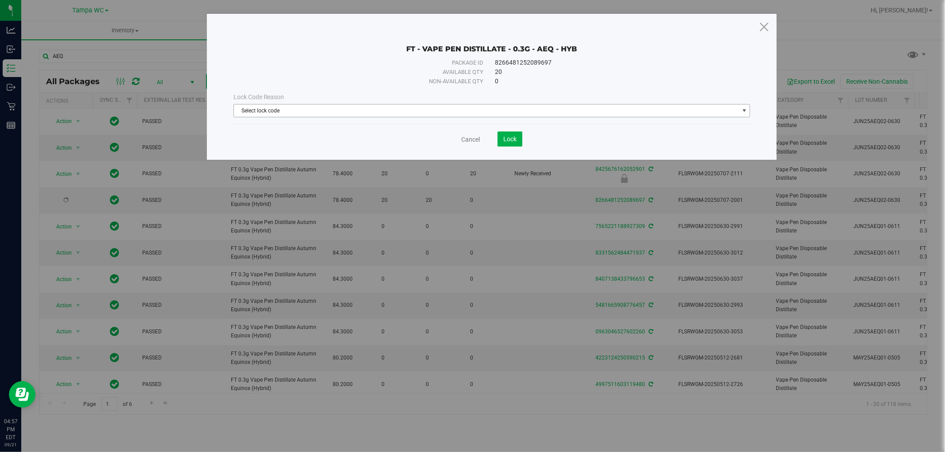 The image size is (945, 452). I want to click on div: Available qty, so click(369, 72).